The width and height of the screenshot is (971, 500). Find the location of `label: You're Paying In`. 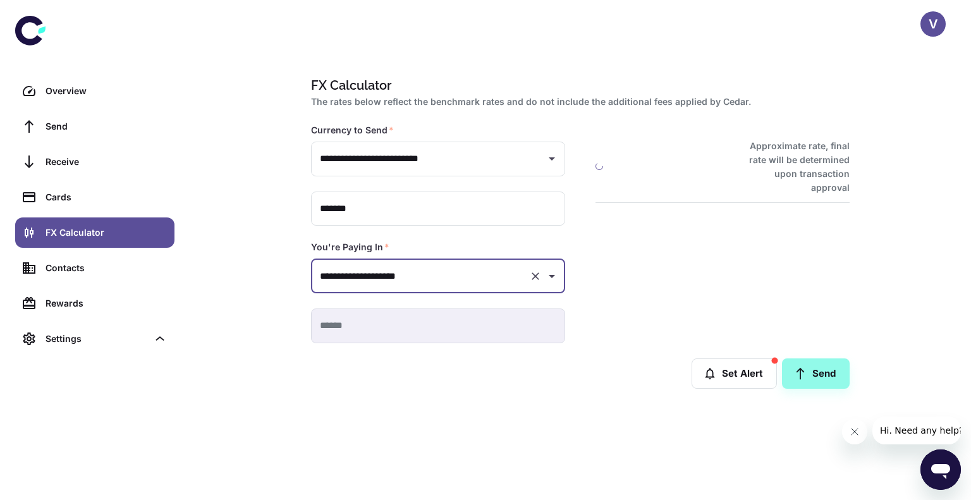

label: You're Paying In is located at coordinates (350, 247).